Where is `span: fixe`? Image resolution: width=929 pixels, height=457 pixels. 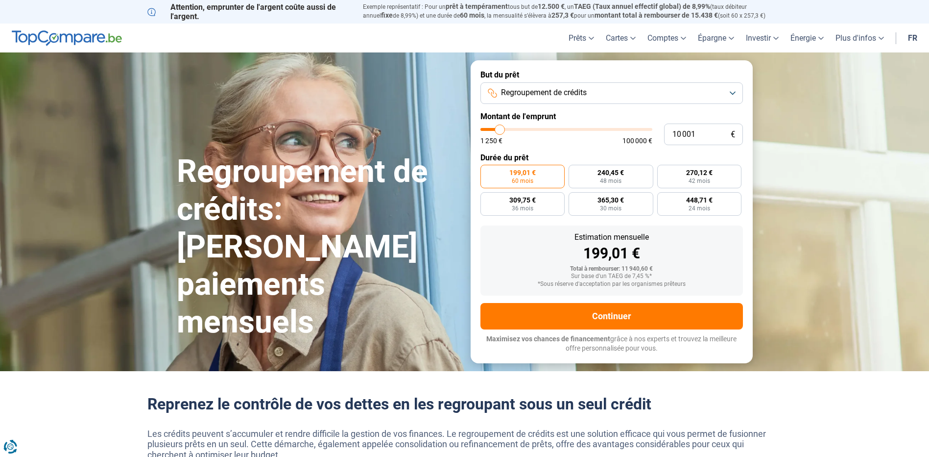
span: fixe is located at coordinates (387, 15).